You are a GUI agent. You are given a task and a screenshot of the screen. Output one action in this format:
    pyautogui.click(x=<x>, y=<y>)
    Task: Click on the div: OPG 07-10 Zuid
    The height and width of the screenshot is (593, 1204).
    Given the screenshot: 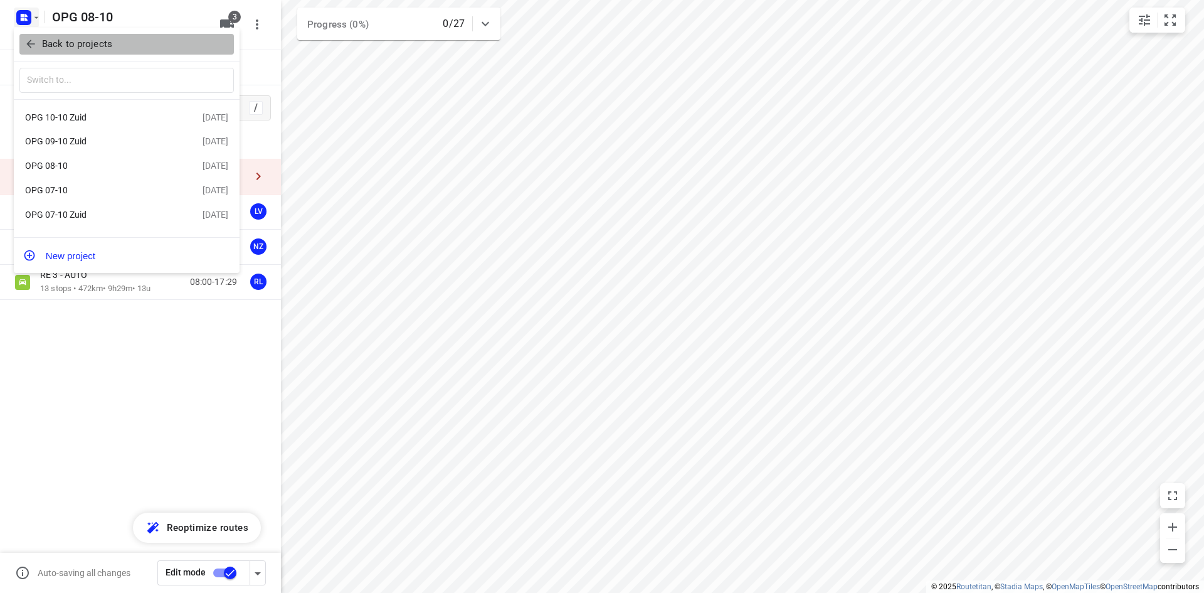 What is the action you would take?
    pyautogui.click(x=97, y=215)
    